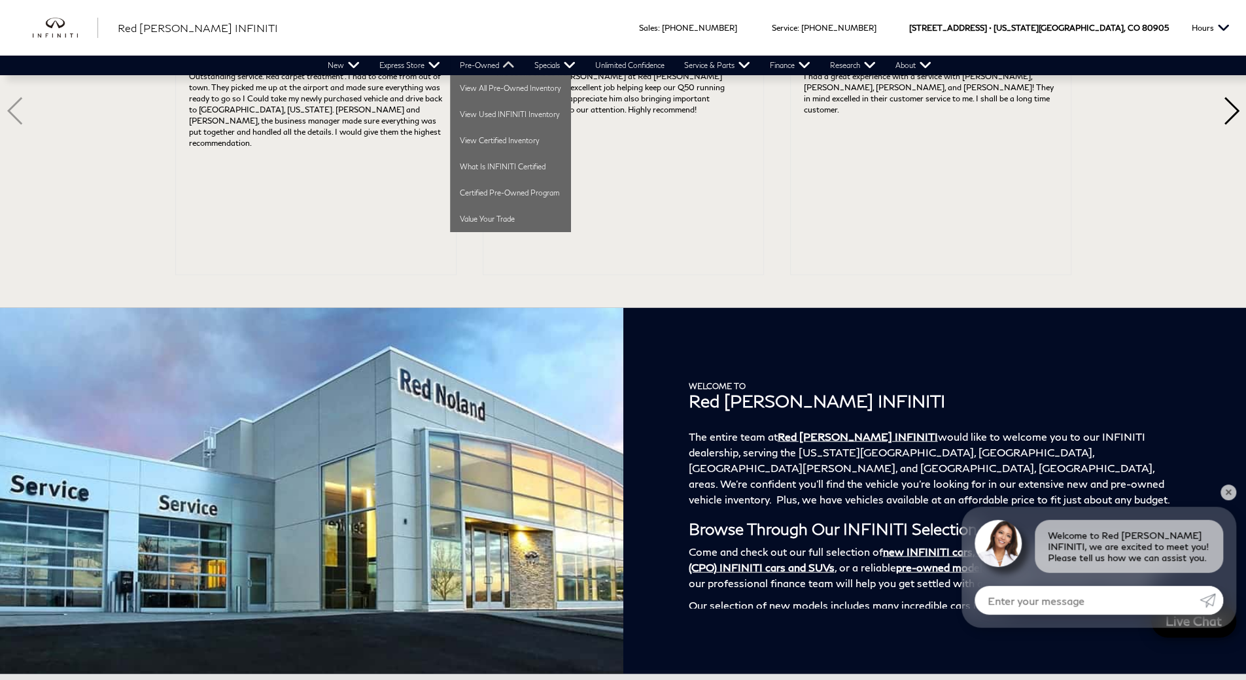 The height and width of the screenshot is (680, 1246). I want to click on a: Unlimited Confidence, so click(630, 65).